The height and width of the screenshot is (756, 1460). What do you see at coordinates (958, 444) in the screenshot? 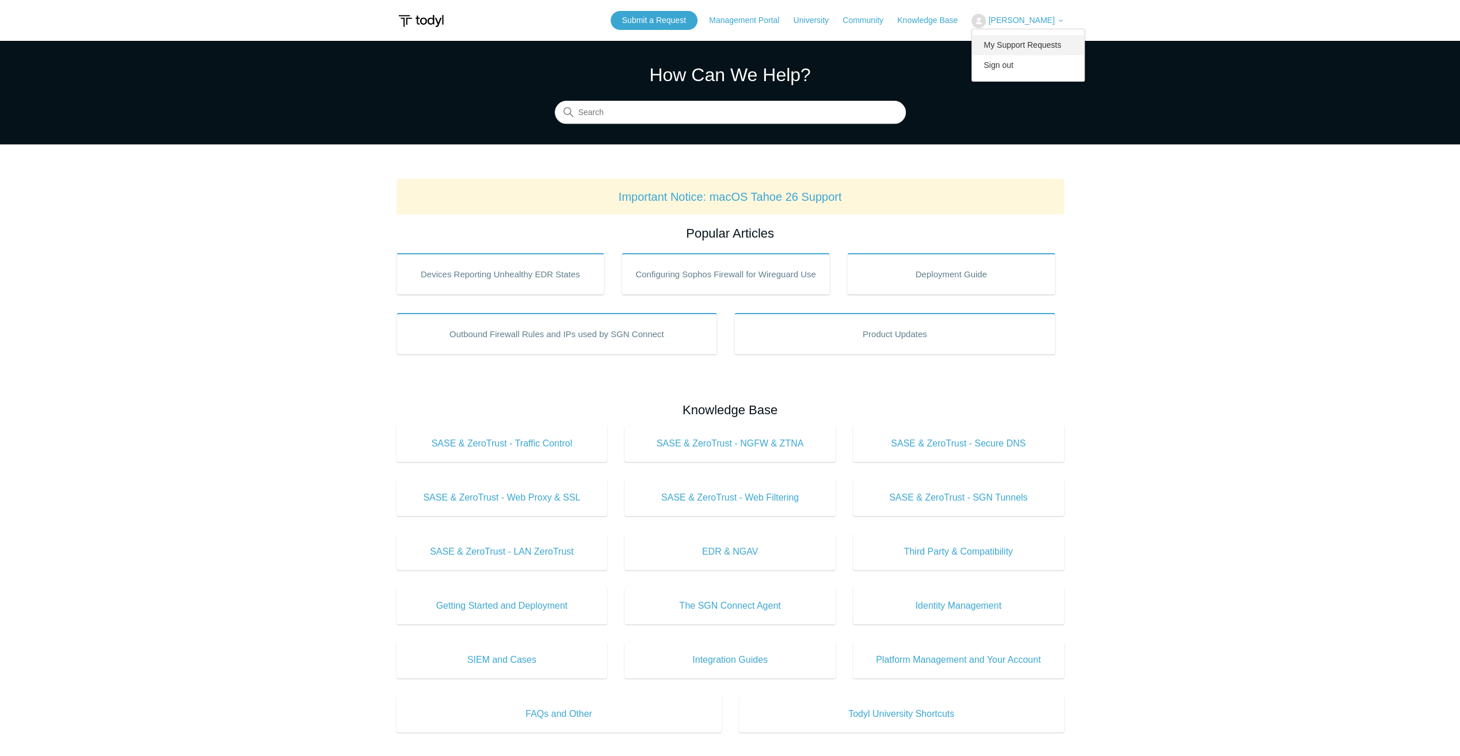
I see `a: SASE & ZeroTrust - Secure DNS` at bounding box center [958, 444].